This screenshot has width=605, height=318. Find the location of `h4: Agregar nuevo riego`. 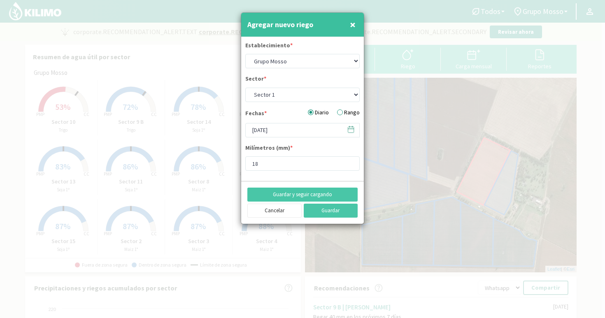

h4: Agregar nuevo riego is located at coordinates (280, 25).